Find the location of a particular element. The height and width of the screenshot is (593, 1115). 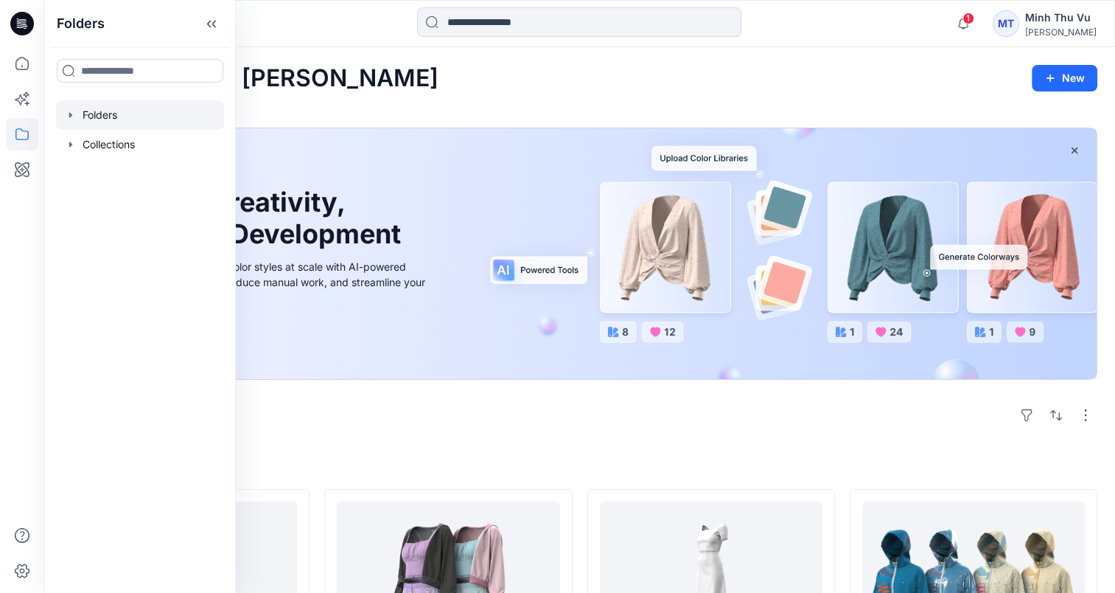

h4: Styles is located at coordinates (579, 465).